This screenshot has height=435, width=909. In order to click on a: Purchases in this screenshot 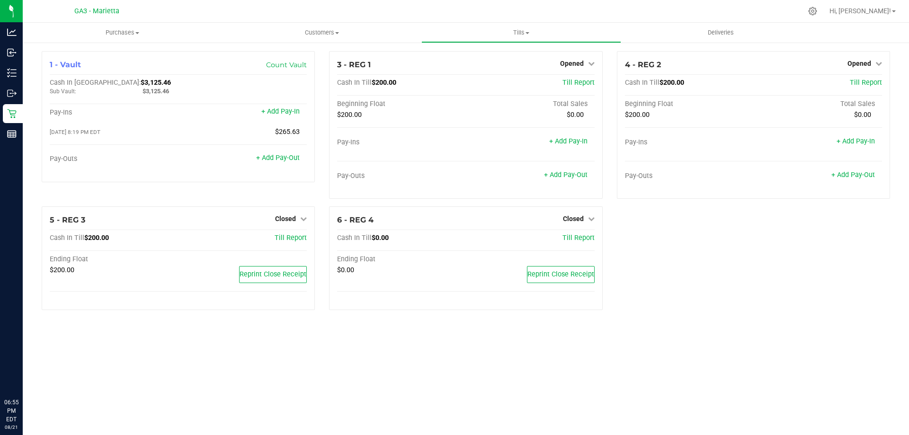, I will do `click(122, 33)`.